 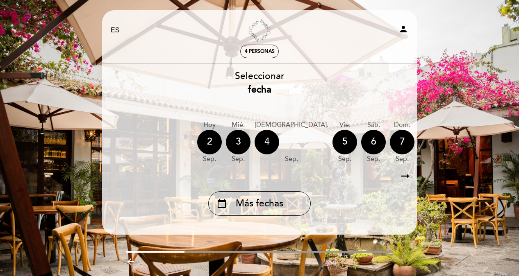 I want to click on div: vie., so click(x=345, y=125).